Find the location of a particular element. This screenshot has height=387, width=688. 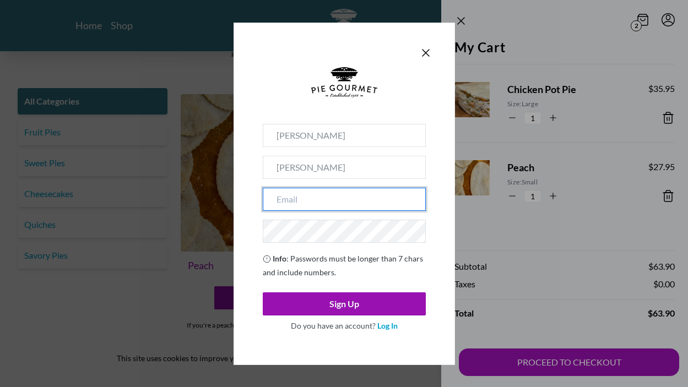

input: First Name is located at coordinates (344, 136).